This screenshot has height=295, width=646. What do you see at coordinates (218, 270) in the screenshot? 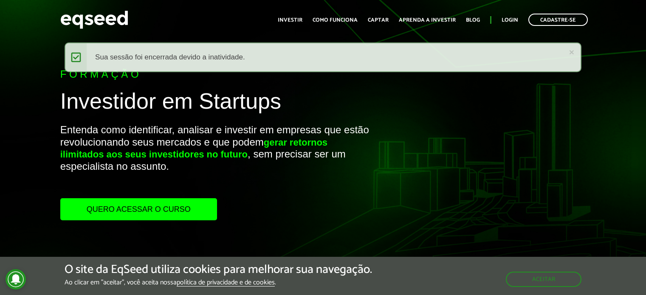
I see `h5: O site da EqSeed utiliza cookies para melhorar sua navegação.` at bounding box center [218, 270].